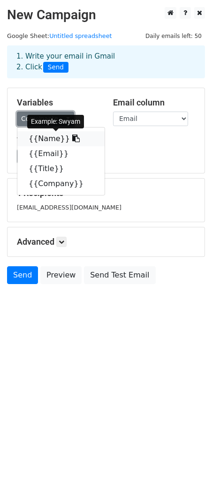  Describe the element at coordinates (61, 139) in the screenshot. I see `a: {{Name}}` at that location.